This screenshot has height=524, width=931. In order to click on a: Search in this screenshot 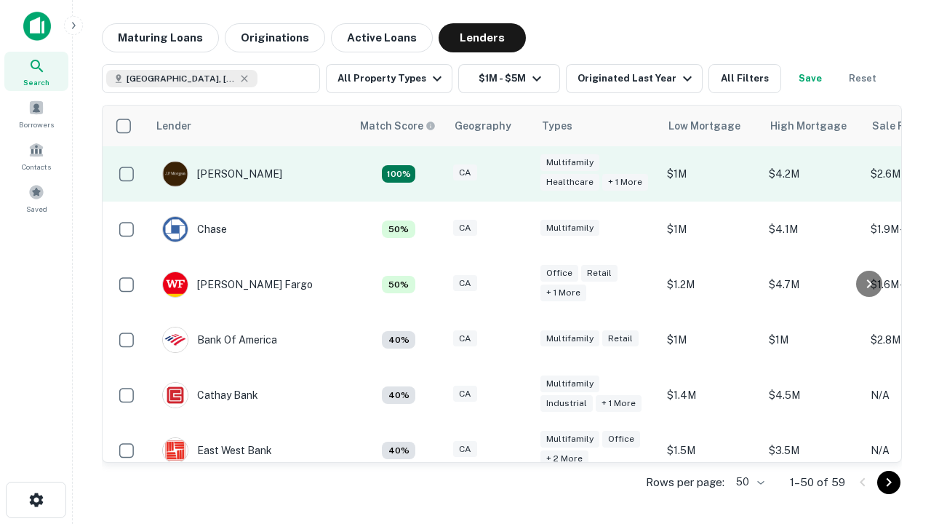, I will do `click(36, 71)`.